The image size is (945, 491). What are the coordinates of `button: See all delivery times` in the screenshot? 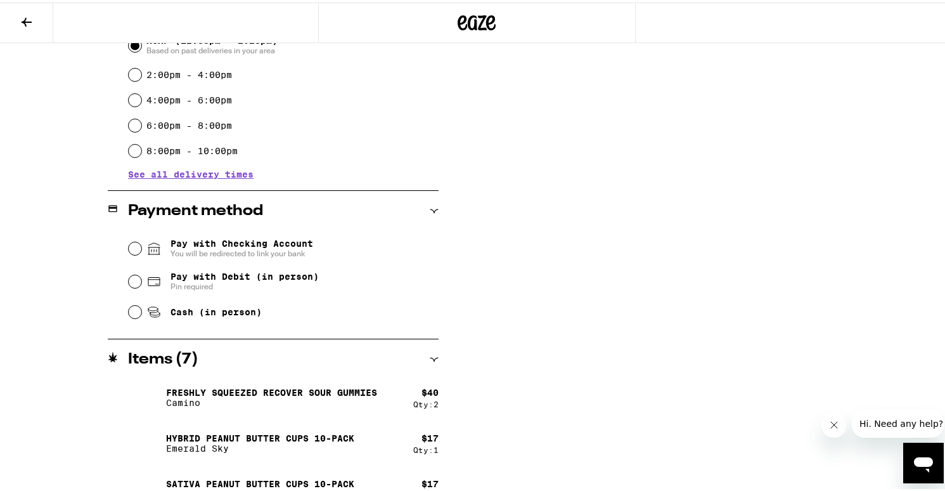 It's located at (191, 172).